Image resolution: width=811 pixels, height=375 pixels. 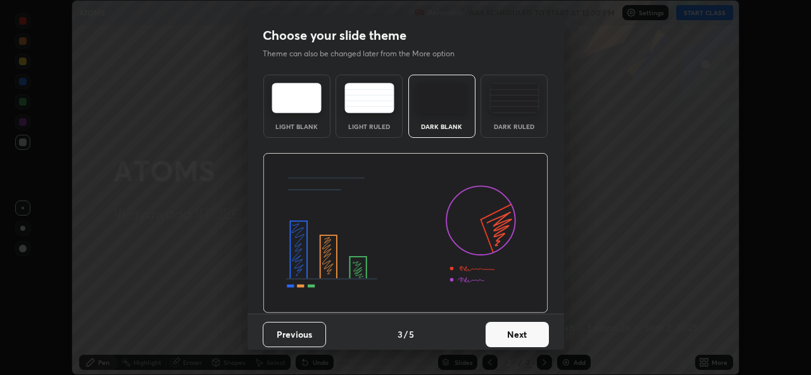 What do you see at coordinates (517, 335) in the screenshot?
I see `button: Next` at bounding box center [517, 335].